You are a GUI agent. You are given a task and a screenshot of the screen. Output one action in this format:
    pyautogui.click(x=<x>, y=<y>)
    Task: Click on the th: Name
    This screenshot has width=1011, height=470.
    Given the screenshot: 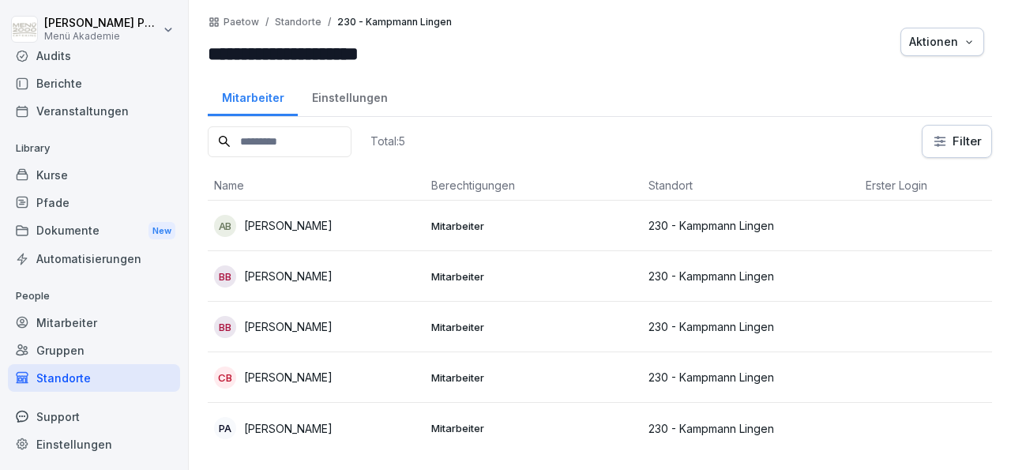 What is the action you would take?
    pyautogui.click(x=316, y=186)
    